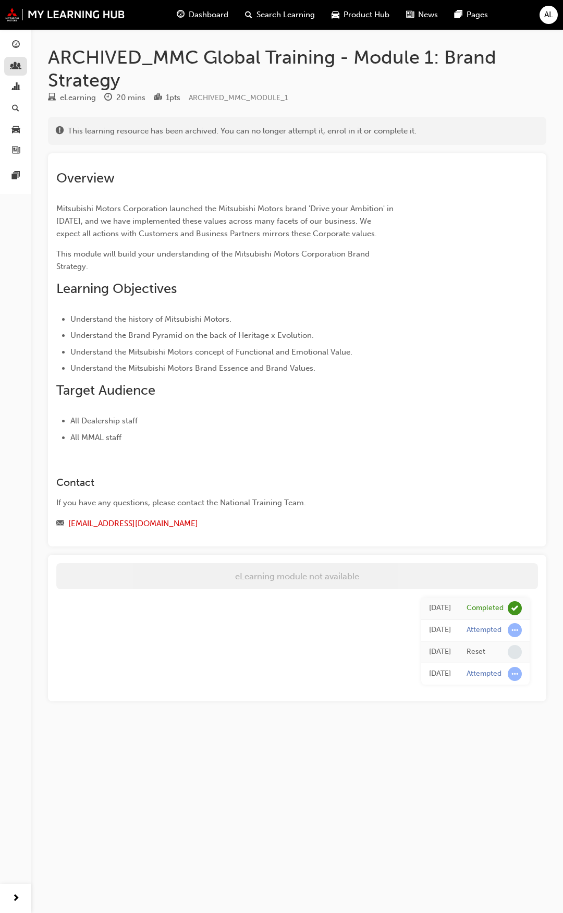  I want to click on span: exclaim-icon, so click(59, 131).